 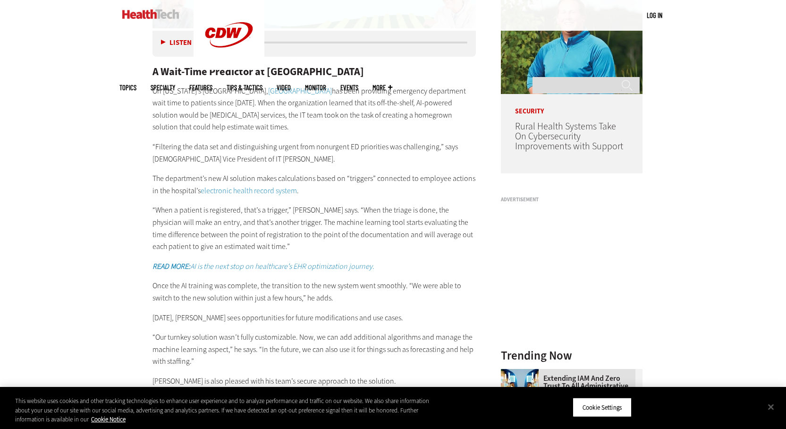 What do you see at coordinates (315, 349) in the screenshot?
I see `p: “Our turnkey solution wasn’t fully customizable. Now, we can add additional algorithms and manage...` at bounding box center [315, 349].